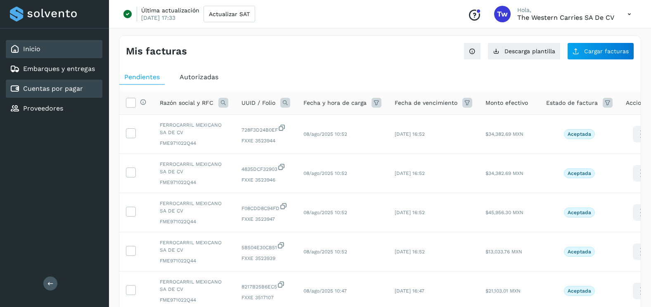  I want to click on span: 5B504E30CB51, so click(266, 246).